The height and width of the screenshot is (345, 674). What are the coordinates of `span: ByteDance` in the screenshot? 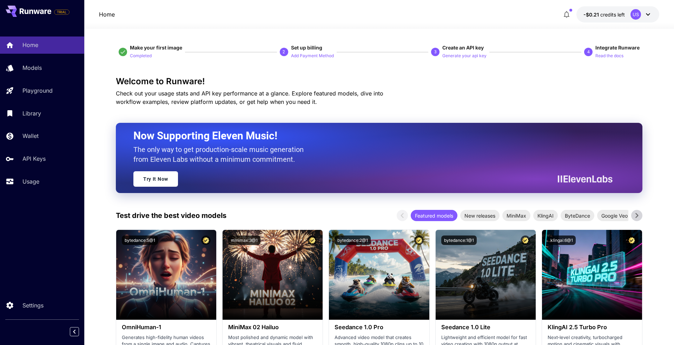 It's located at (578, 216).